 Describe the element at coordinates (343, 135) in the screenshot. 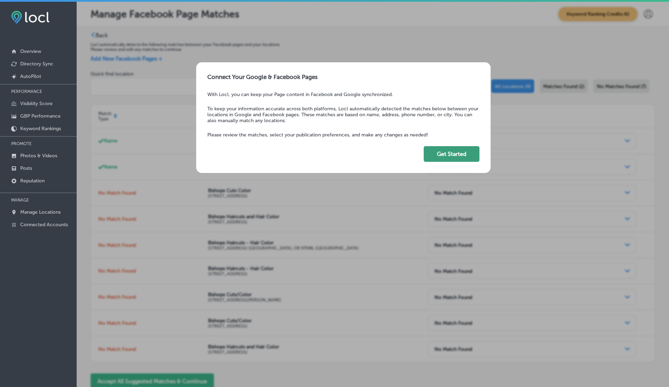

I see `p: Please review the matches, select your publication preferences, and make any changes as needed!` at that location.